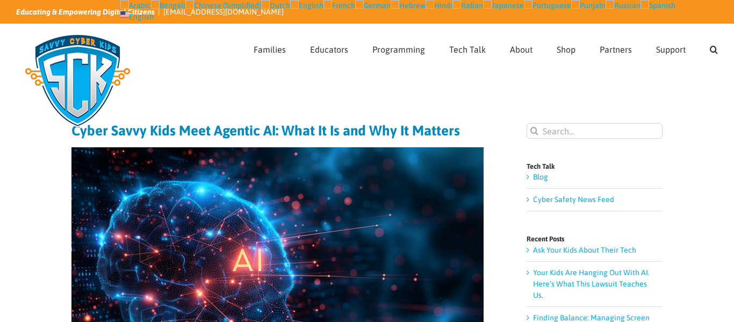  Describe the element at coordinates (439, 5) in the screenshot. I see `a: Hindi` at that location.